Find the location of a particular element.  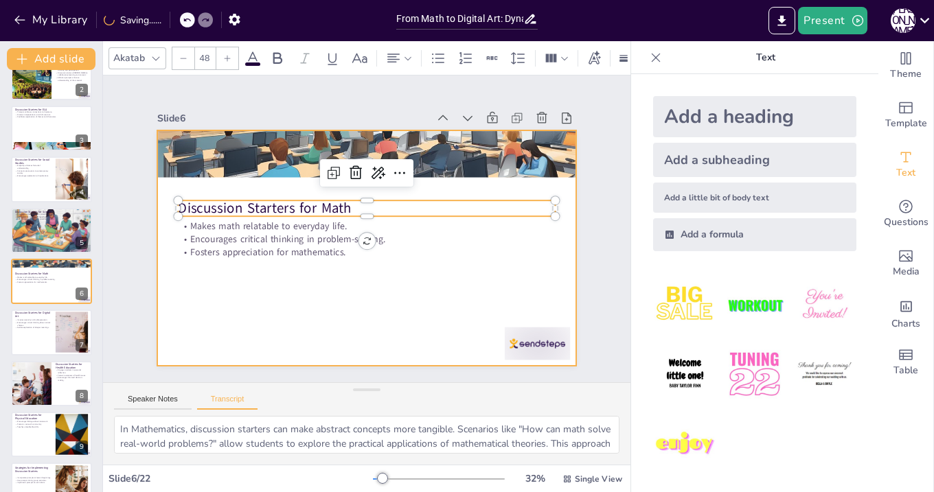

img: 4.jpeg is located at coordinates (684, 374).